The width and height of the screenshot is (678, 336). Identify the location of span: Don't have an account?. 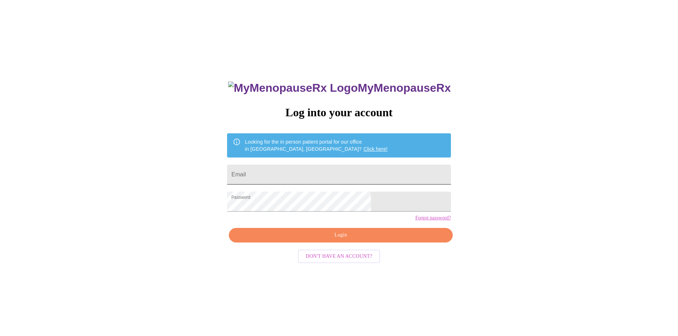
(339, 257).